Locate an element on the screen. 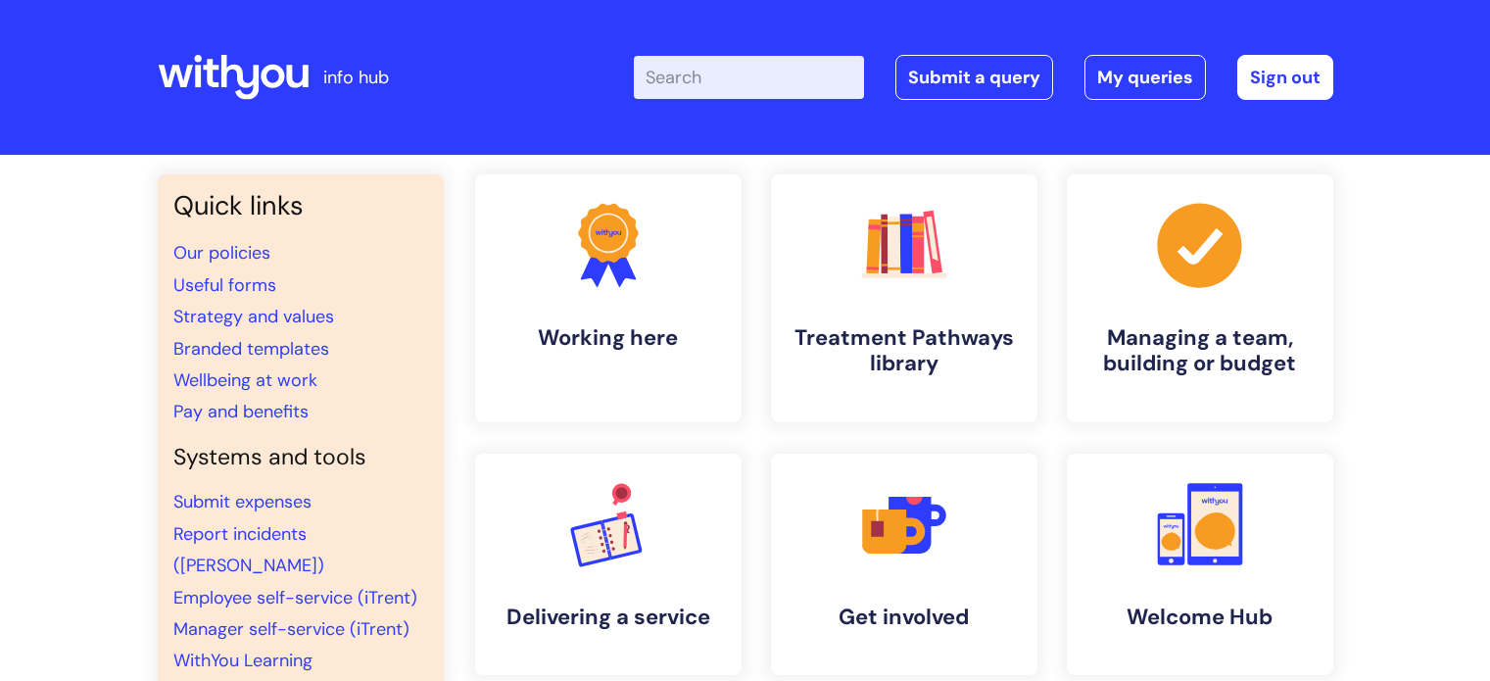 The image size is (1490, 681). input: Search is located at coordinates (748, 77).